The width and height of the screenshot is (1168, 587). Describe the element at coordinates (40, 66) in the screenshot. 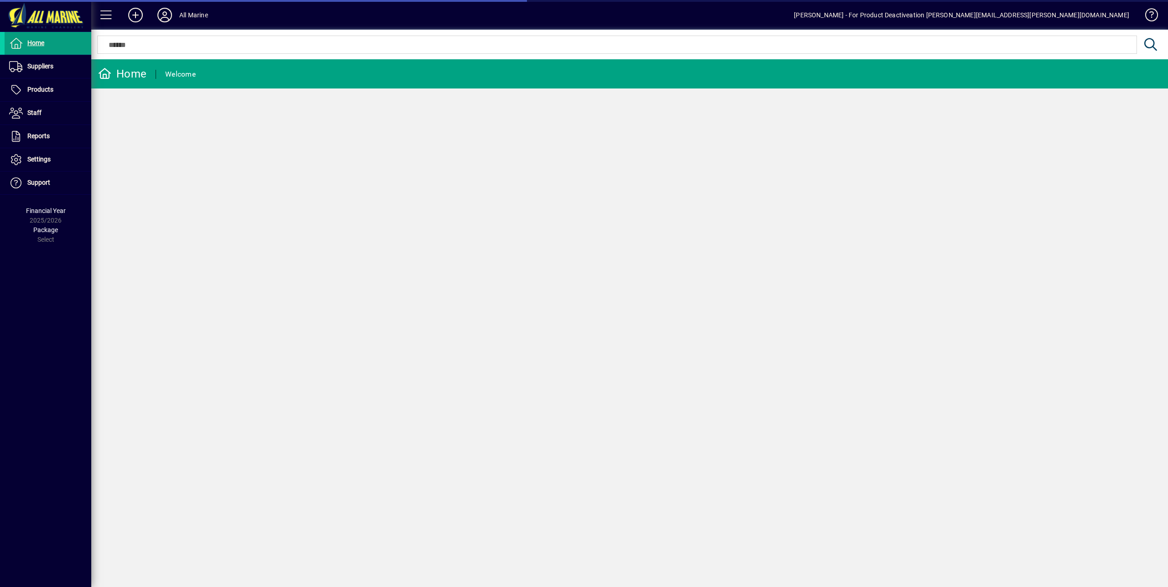

I see `span: Suppliers` at that location.